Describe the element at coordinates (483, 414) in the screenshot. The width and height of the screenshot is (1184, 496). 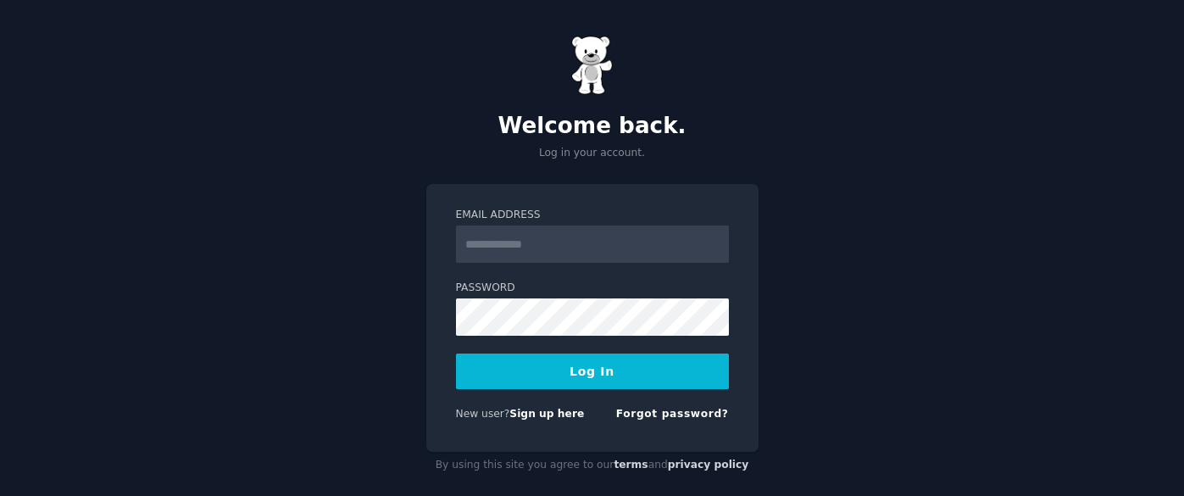
I see `span: New user?` at that location.